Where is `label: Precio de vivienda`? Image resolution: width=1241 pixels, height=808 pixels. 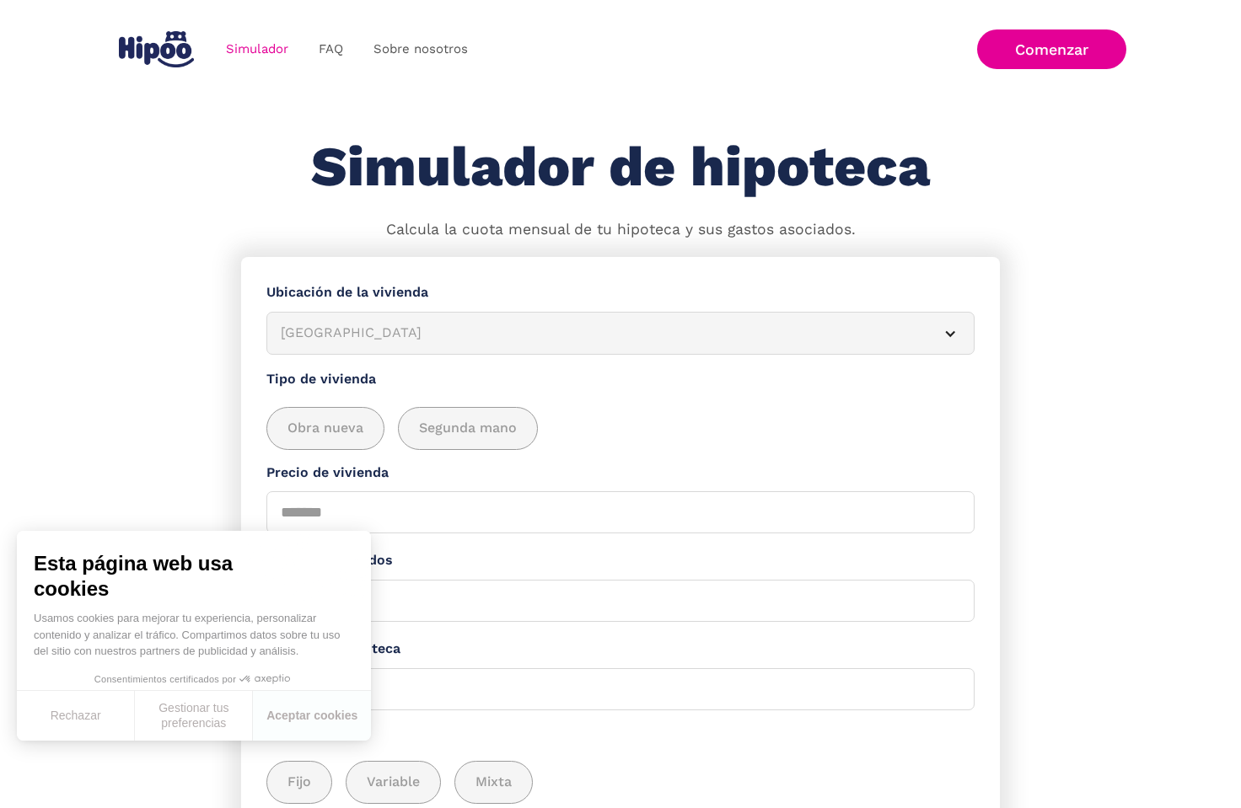
label: Precio de vivienda is located at coordinates (620, 473).